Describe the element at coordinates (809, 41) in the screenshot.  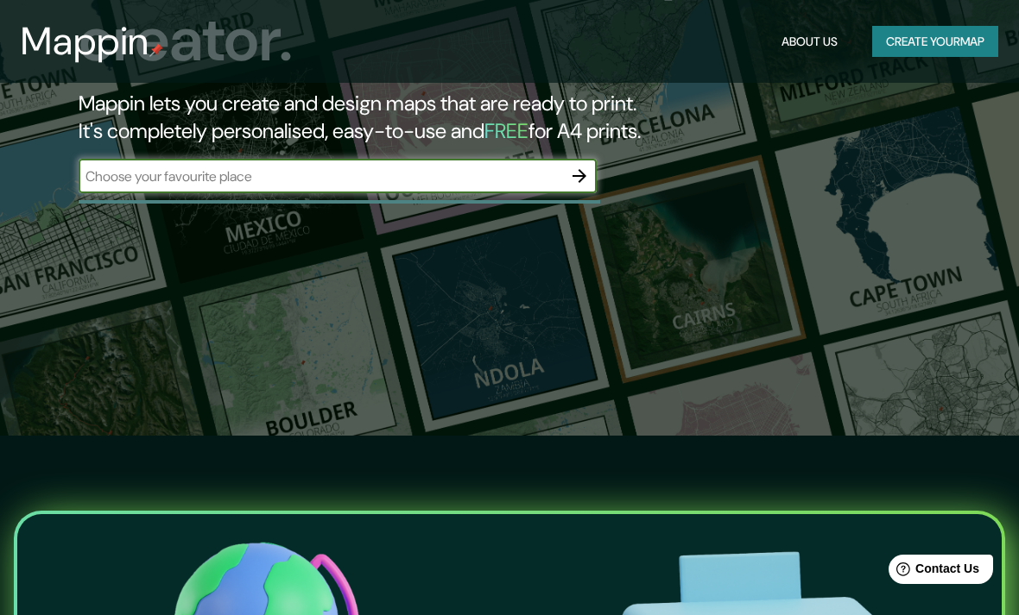
I see `button: About Us` at that location.